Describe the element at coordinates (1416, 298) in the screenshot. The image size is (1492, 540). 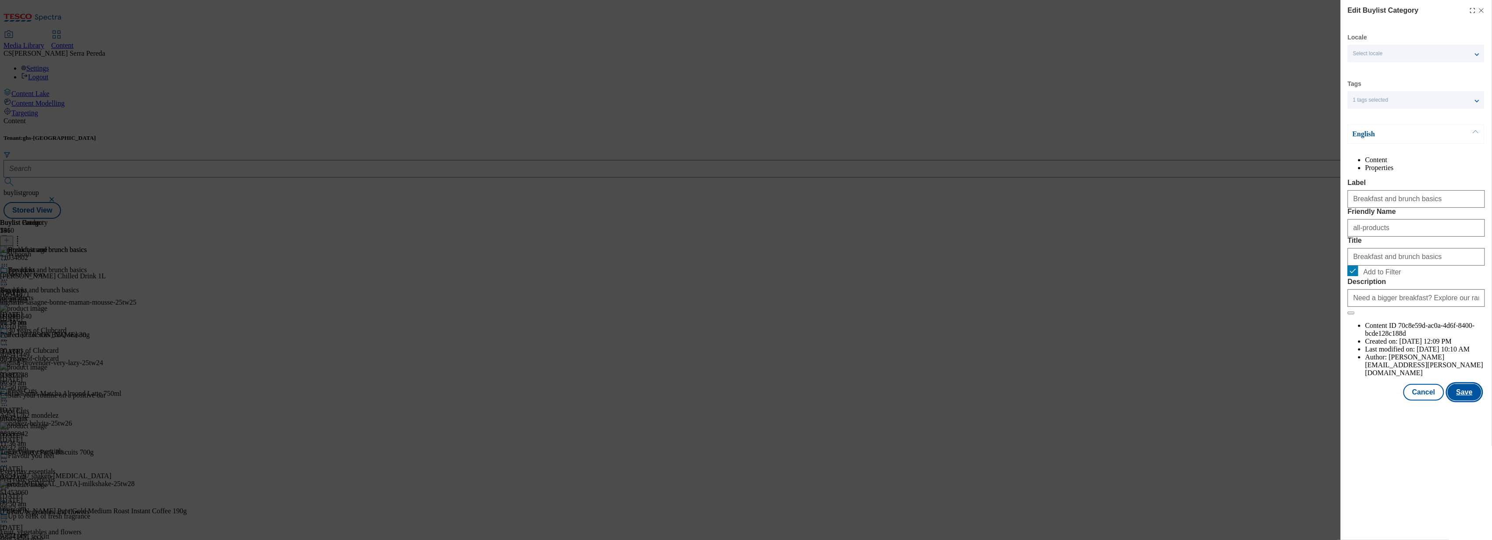
I see `input: Enter Description` at that location.